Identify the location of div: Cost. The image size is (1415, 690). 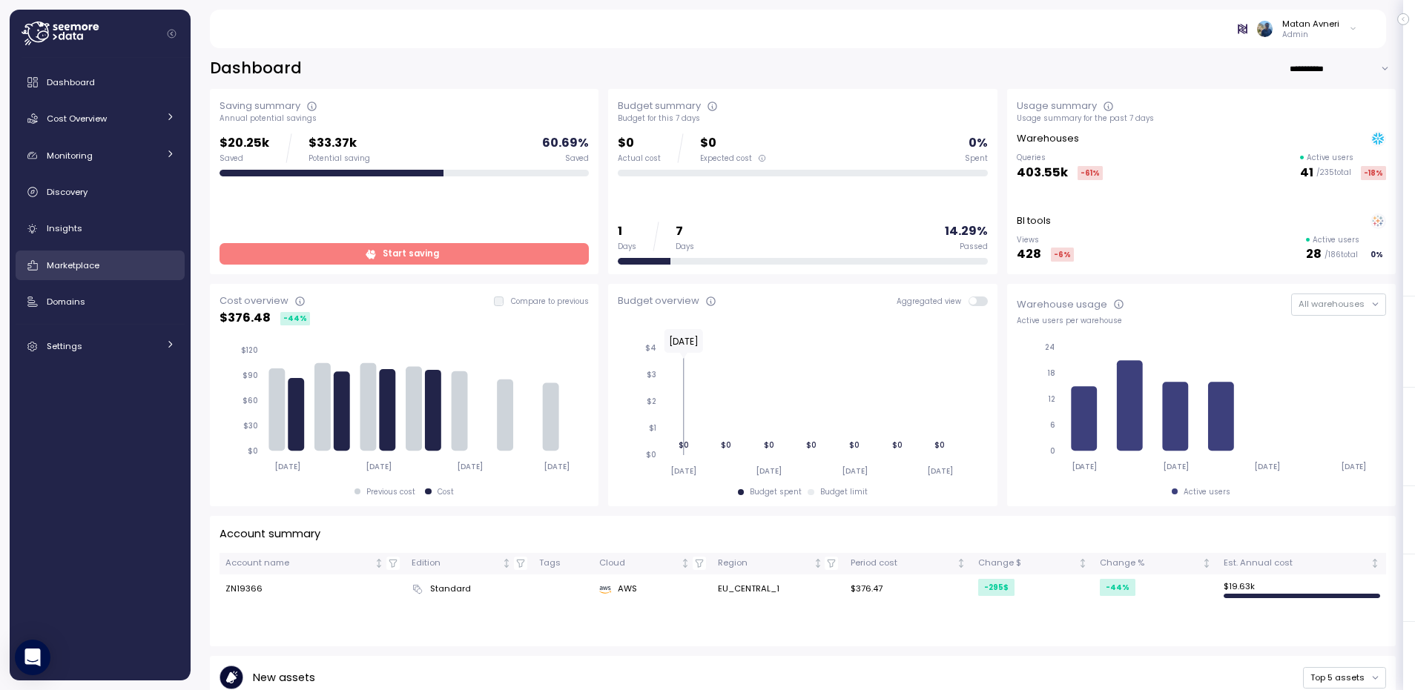
(446, 492).